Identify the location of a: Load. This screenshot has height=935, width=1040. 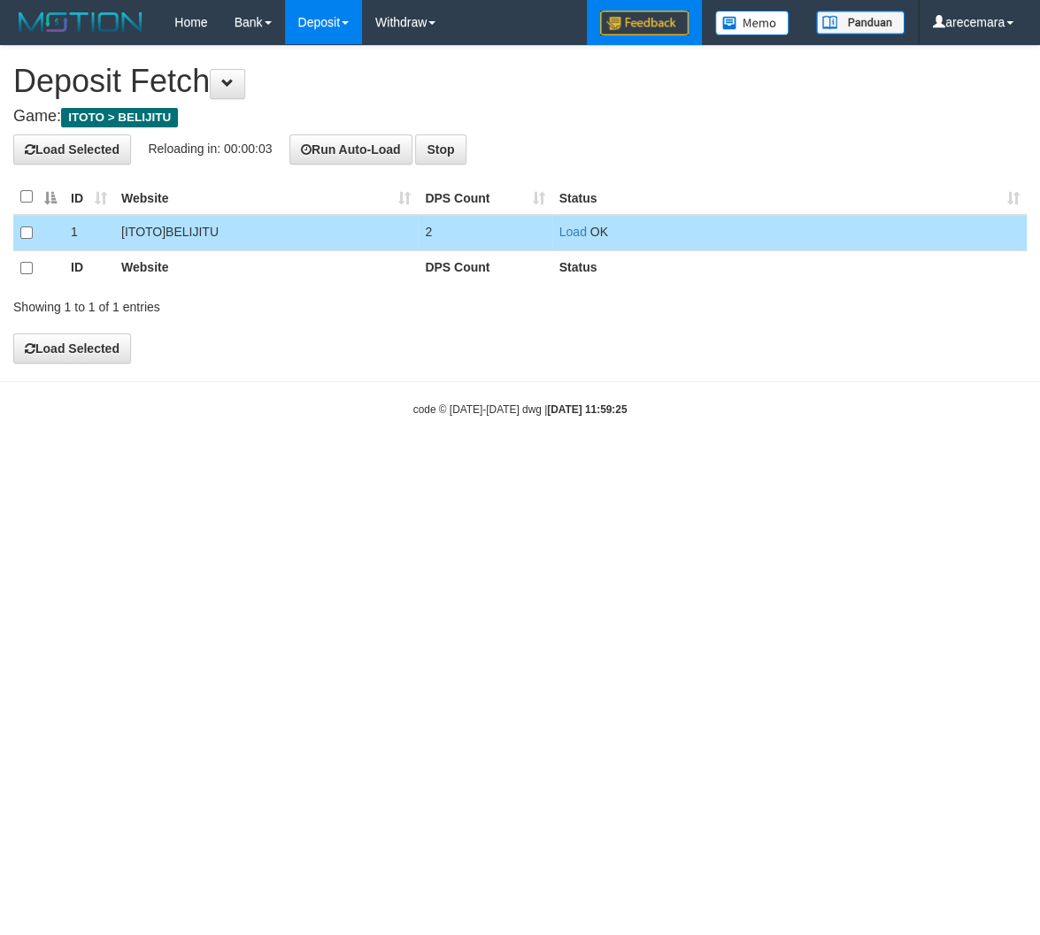
(573, 232).